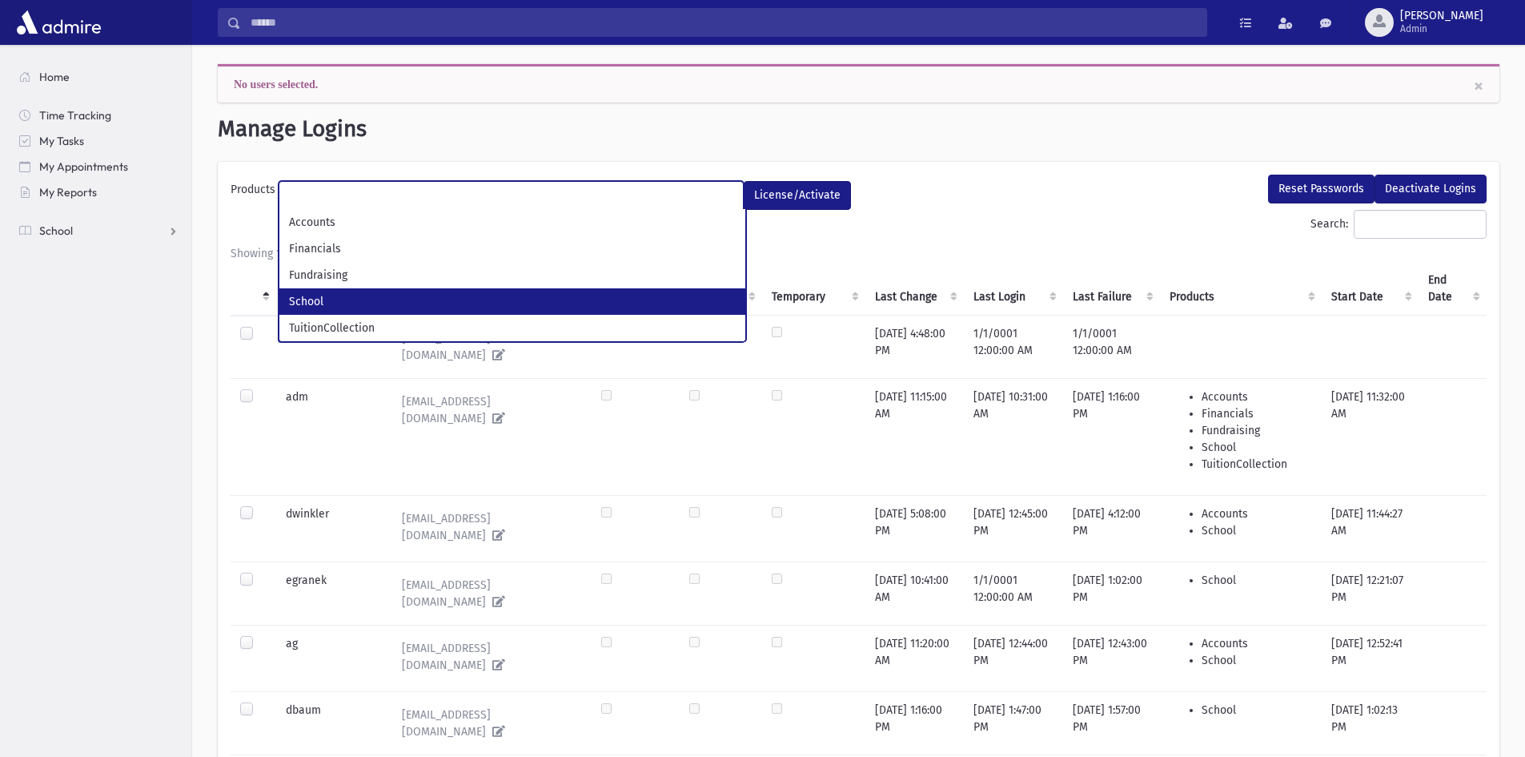 Image resolution: width=1525 pixels, height=757 pixels. What do you see at coordinates (54, 77) in the screenshot?
I see `span: Home` at bounding box center [54, 77].